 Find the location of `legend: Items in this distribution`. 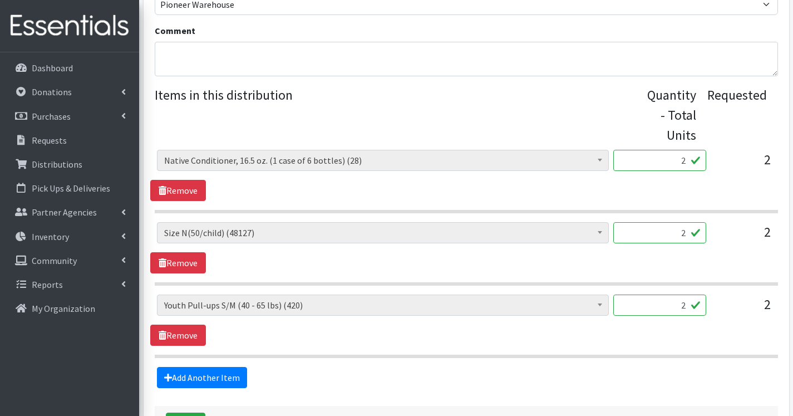

legend: Items in this distribution is located at coordinates (401, 113).